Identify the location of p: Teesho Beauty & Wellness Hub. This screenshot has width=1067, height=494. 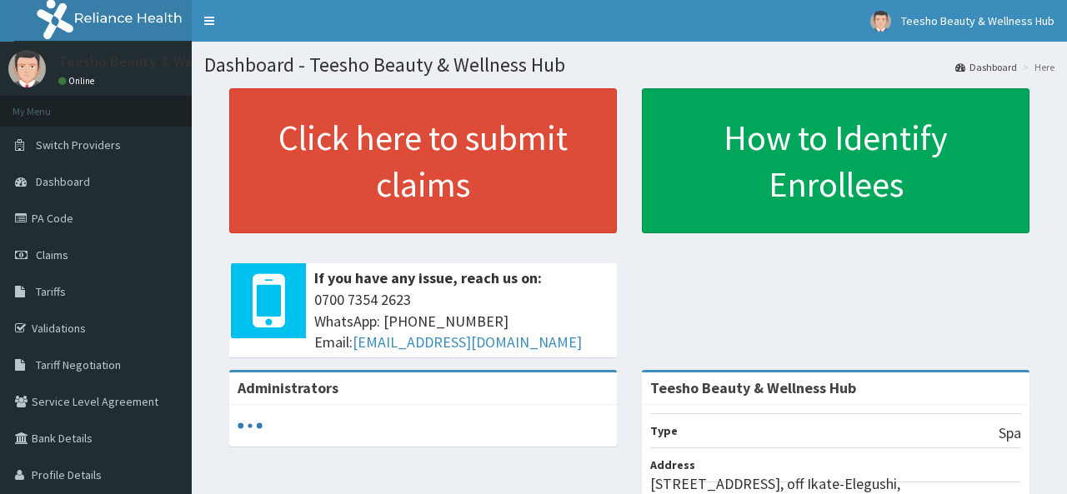
(159, 62).